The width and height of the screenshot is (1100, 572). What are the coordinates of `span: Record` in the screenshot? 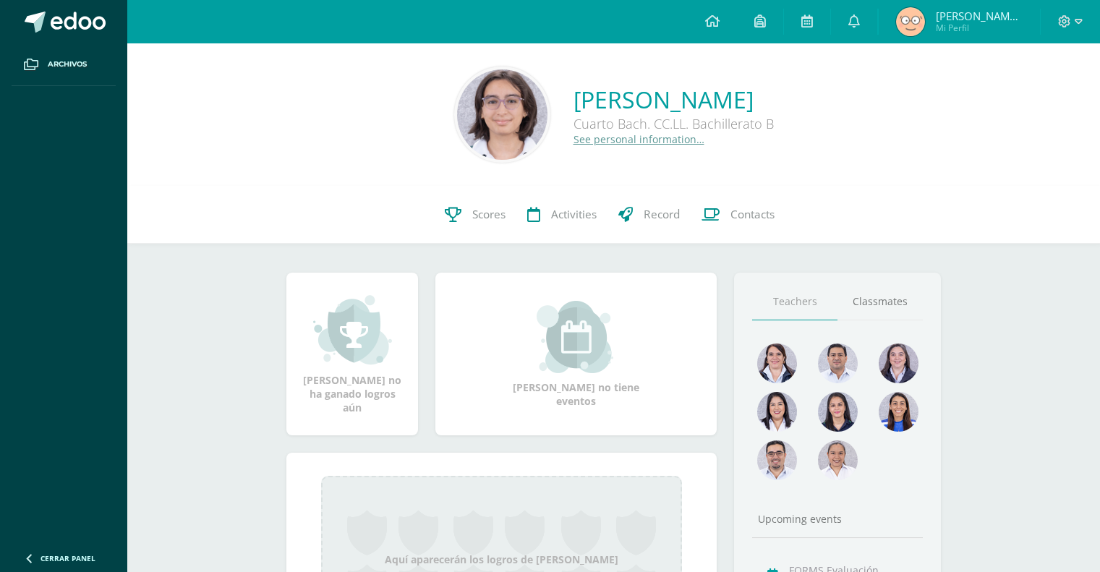 It's located at (662, 214).